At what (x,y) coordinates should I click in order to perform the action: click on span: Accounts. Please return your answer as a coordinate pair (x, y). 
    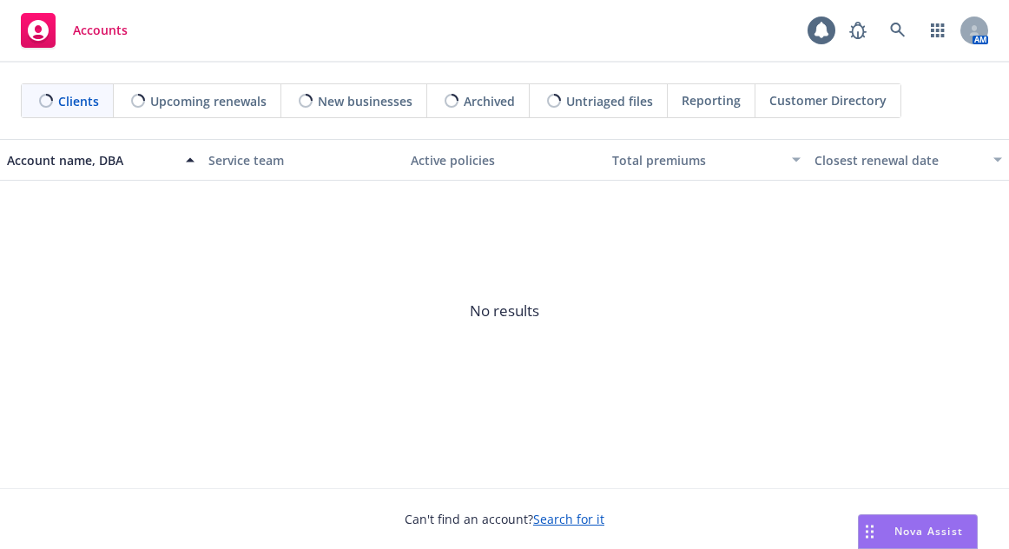
    Looking at the image, I should click on (100, 30).